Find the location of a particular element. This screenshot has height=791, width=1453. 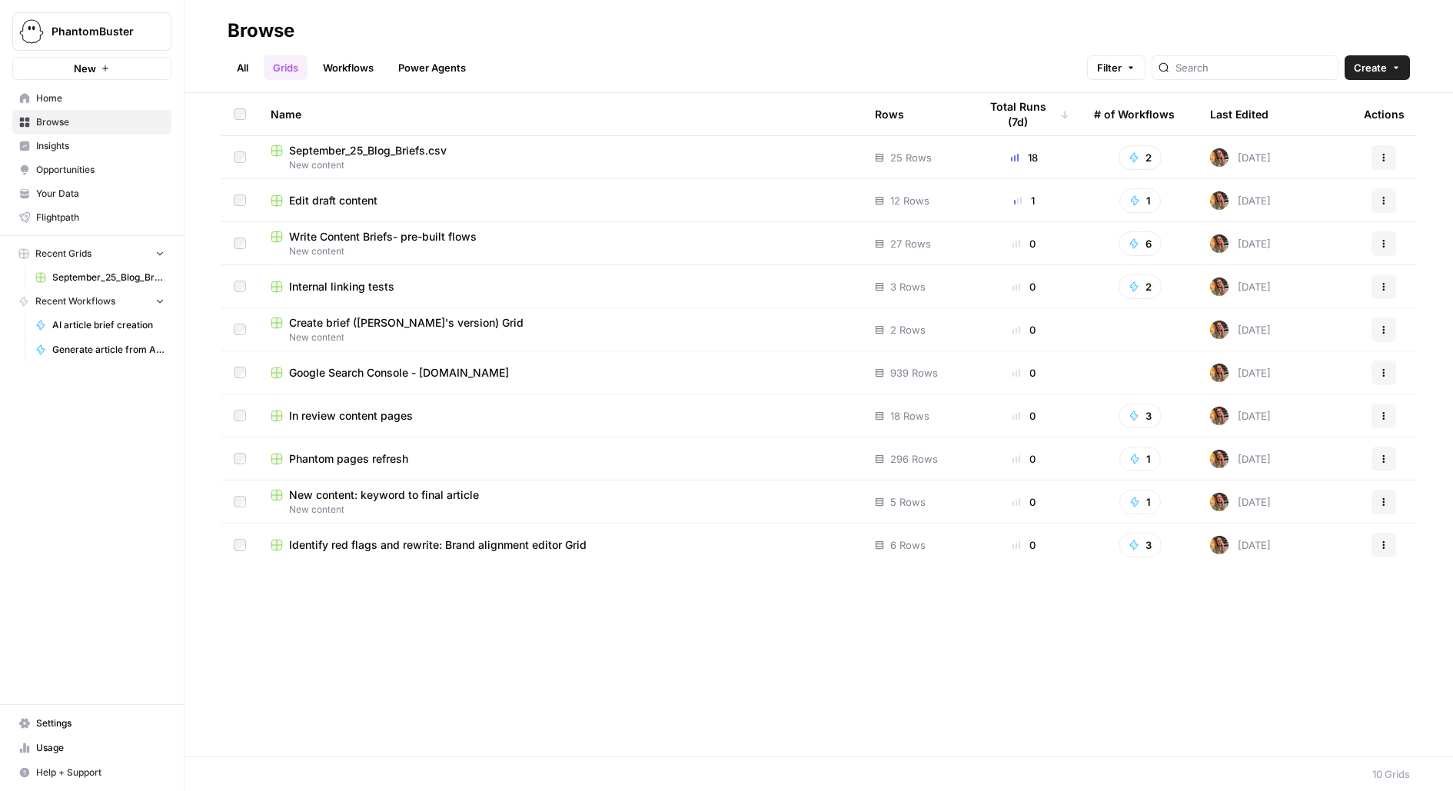

div: 18 is located at coordinates (1024, 158).